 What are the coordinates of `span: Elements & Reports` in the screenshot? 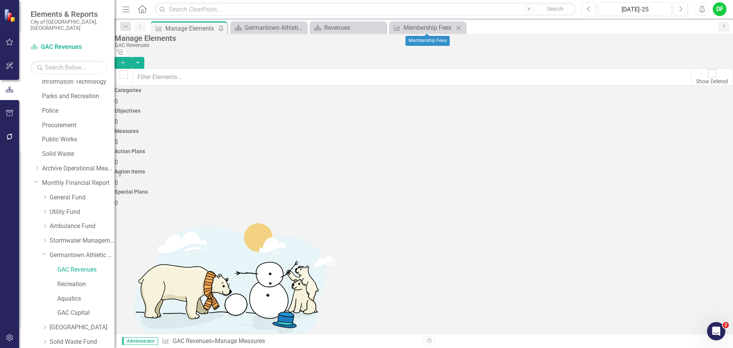 It's located at (69, 14).